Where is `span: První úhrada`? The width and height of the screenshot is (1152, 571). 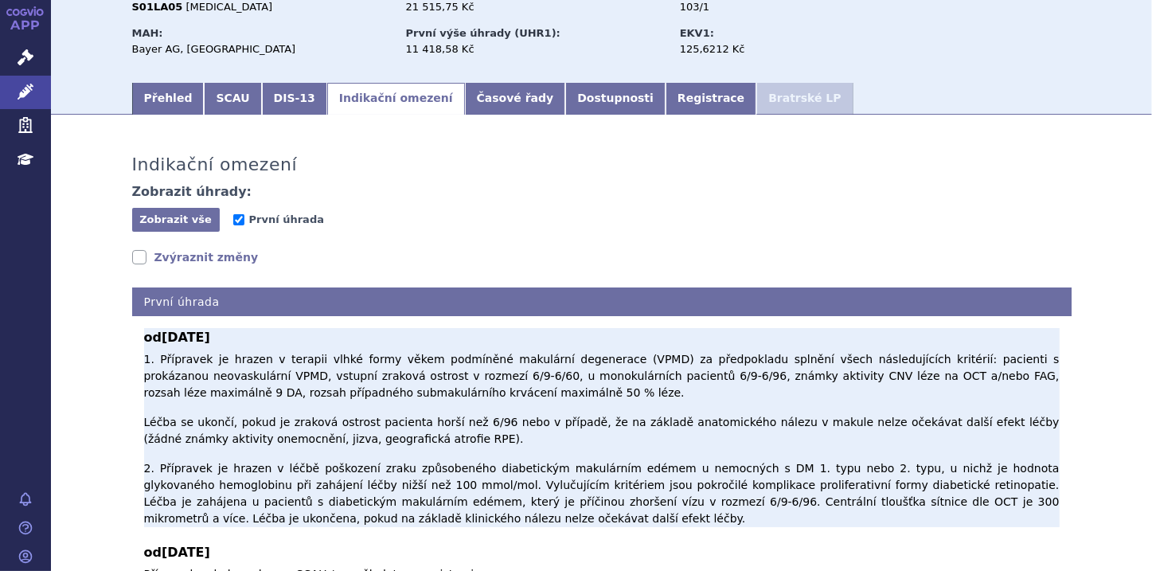 span: První úhrada is located at coordinates (287, 219).